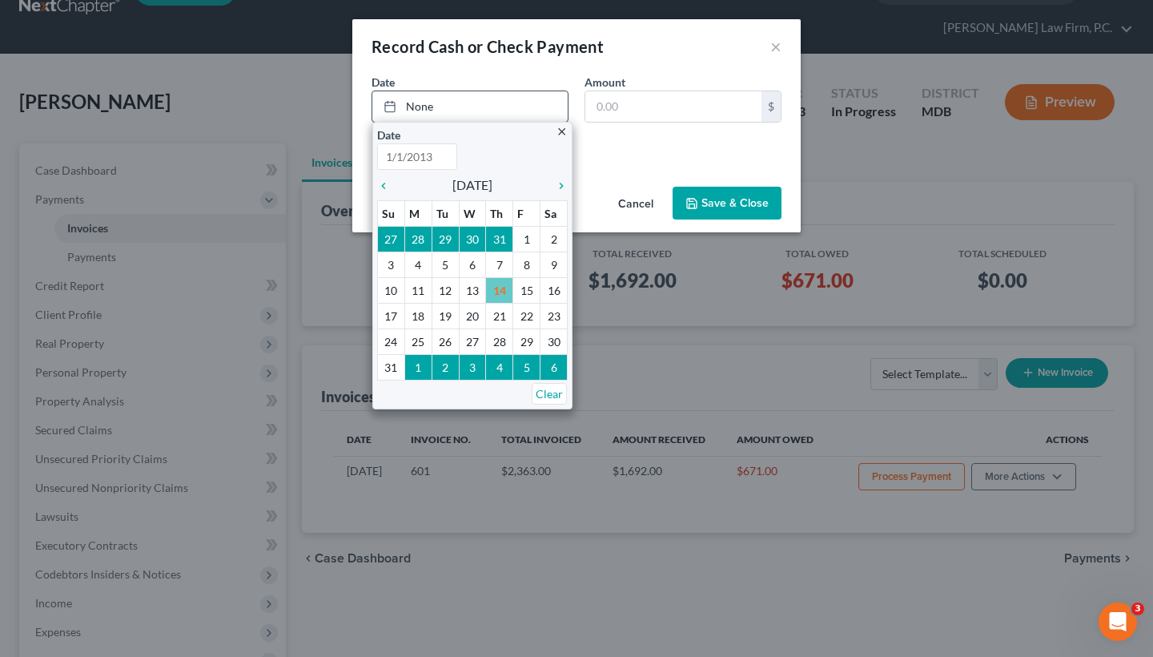 The height and width of the screenshot is (657, 1153). I want to click on input: 0.00, so click(673, 107).